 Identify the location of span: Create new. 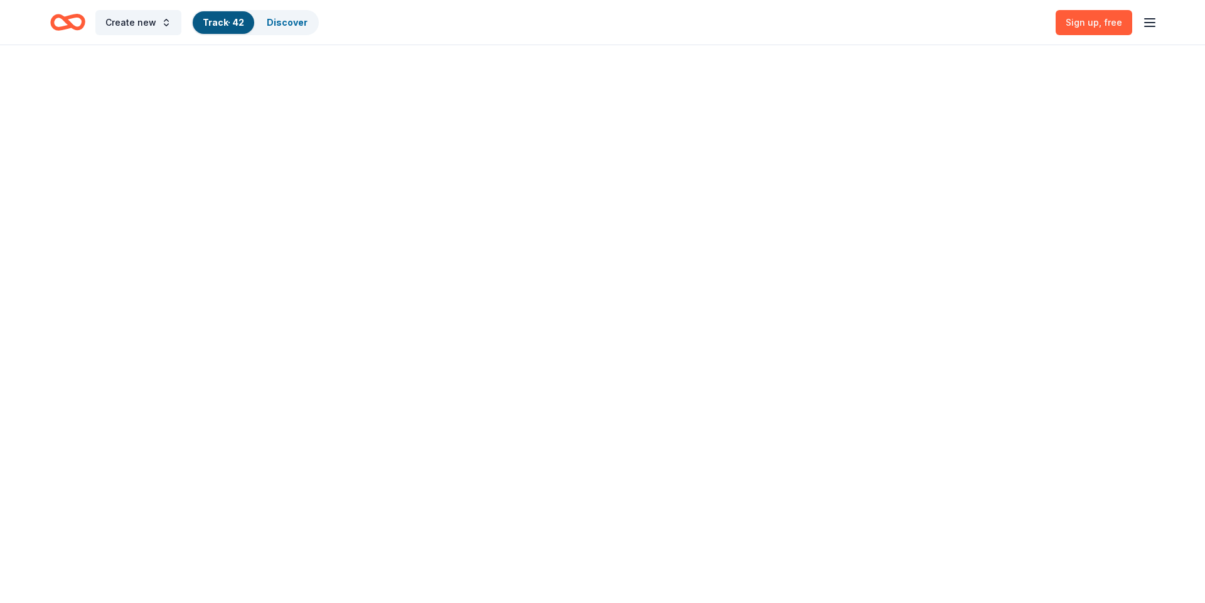
(131, 23).